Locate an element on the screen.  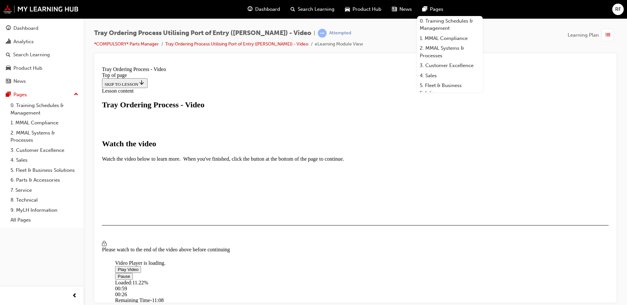
a: 9. MyLH Information is located at coordinates (44, 210).